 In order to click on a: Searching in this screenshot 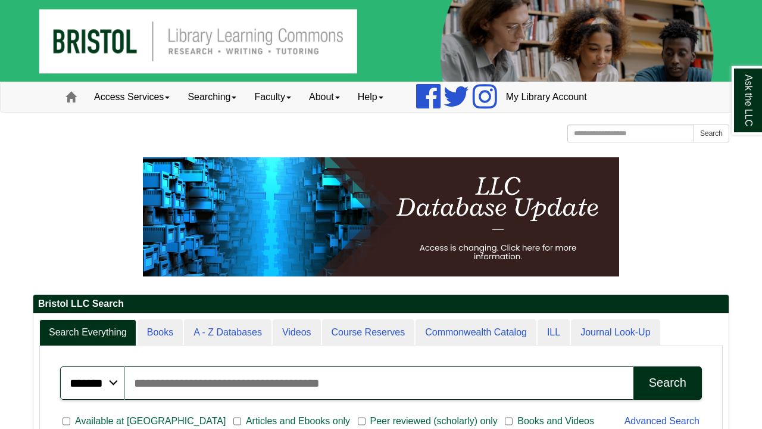, I will do `click(212, 97)`.